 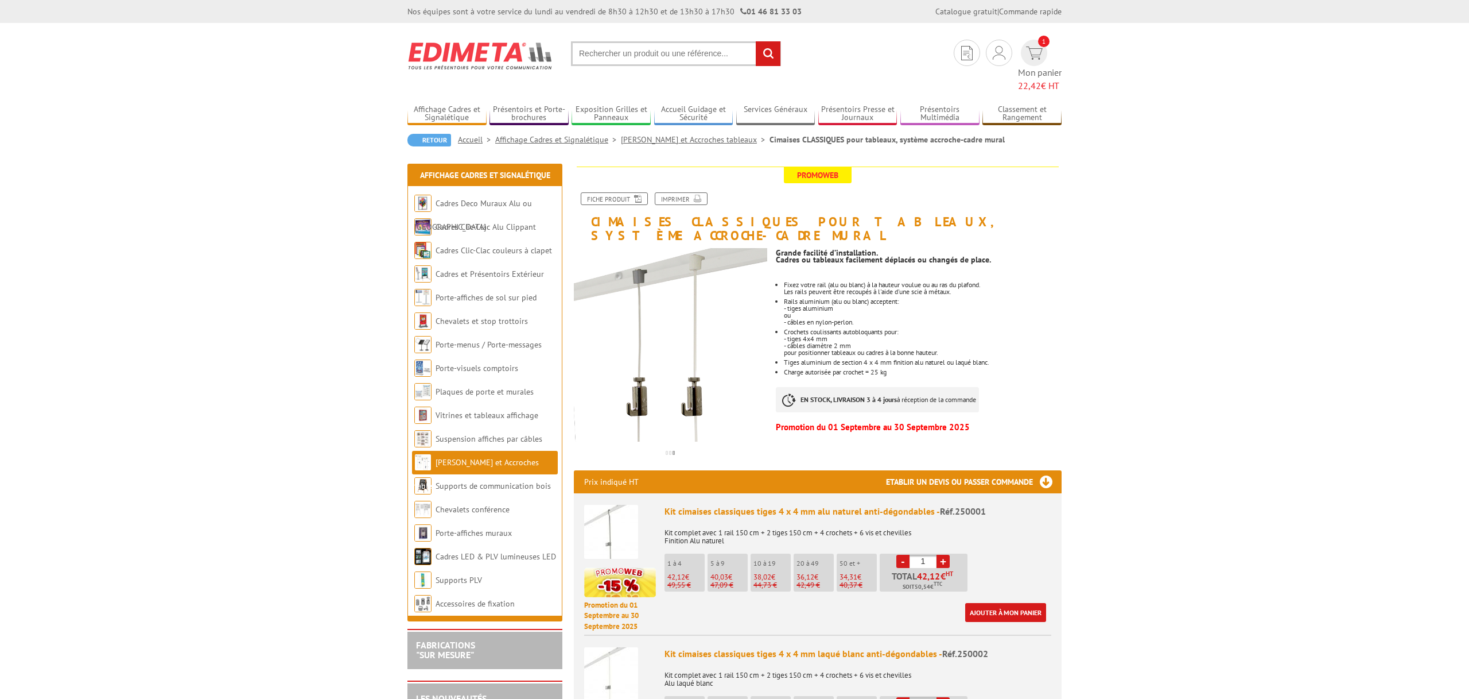 What do you see at coordinates (676, 53) in the screenshot?
I see `input: Rechercher un produit ou une référence...` at bounding box center [676, 53].